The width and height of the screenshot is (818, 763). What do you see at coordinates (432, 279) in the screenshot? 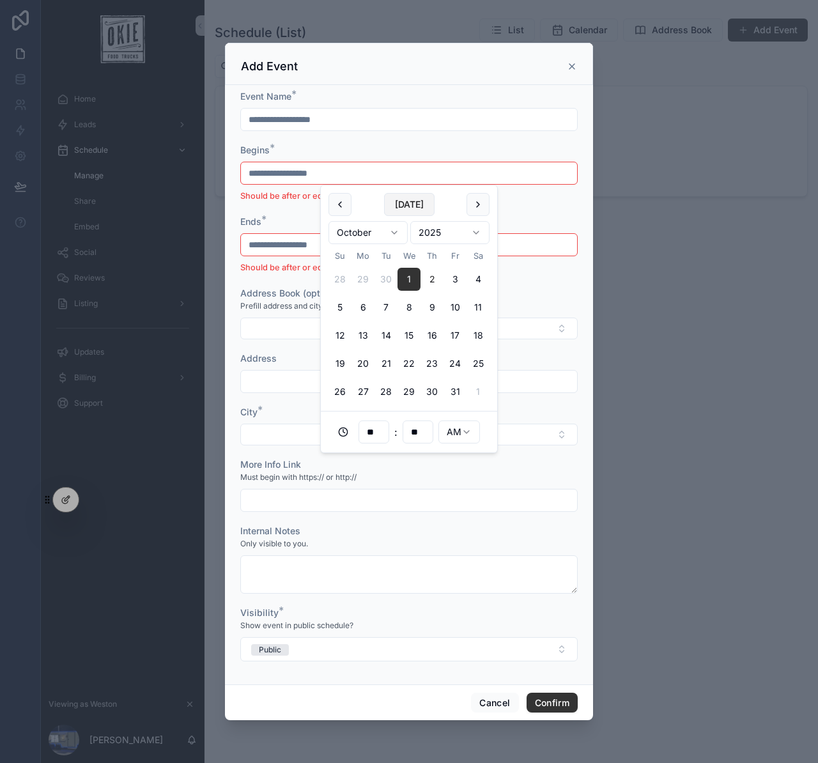
I see `button: Today, Thursday, October 2nd, 2025` at bounding box center [432, 279].